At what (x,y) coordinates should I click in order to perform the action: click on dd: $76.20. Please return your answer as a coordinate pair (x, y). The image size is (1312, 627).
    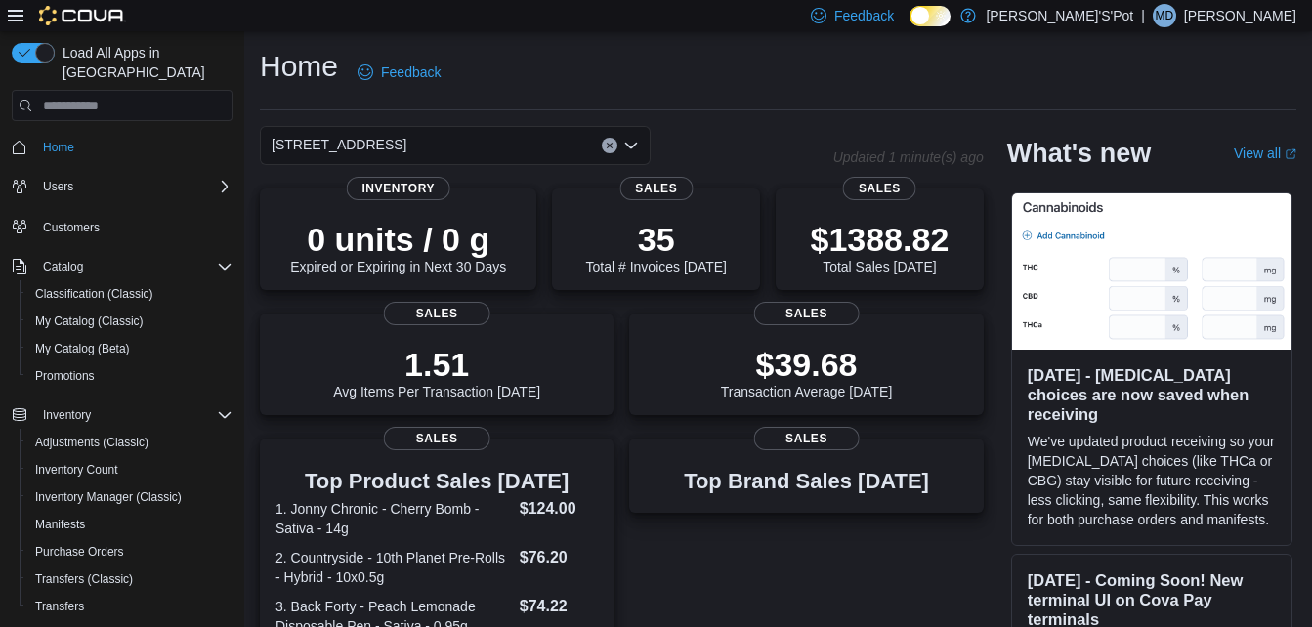
    Looking at the image, I should click on (559, 558).